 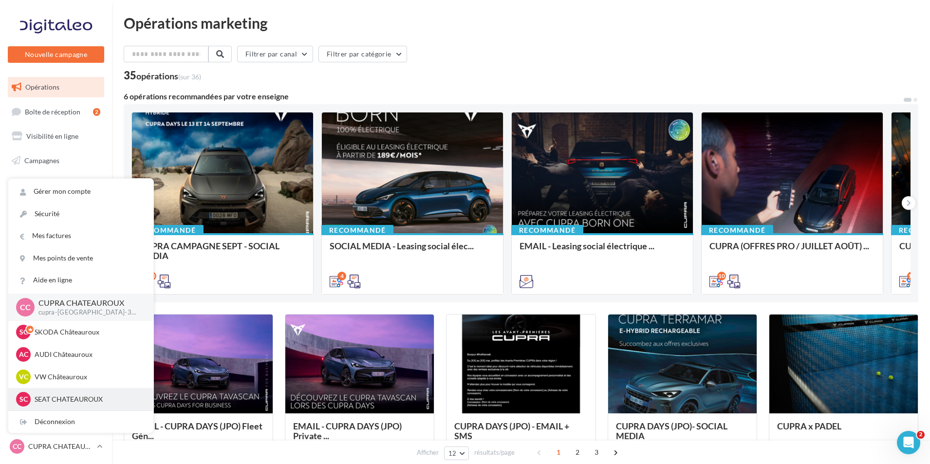 I want to click on span: EMAIL - CUPRA DAYS (JPO) Fleet Gén..., so click(x=197, y=431).